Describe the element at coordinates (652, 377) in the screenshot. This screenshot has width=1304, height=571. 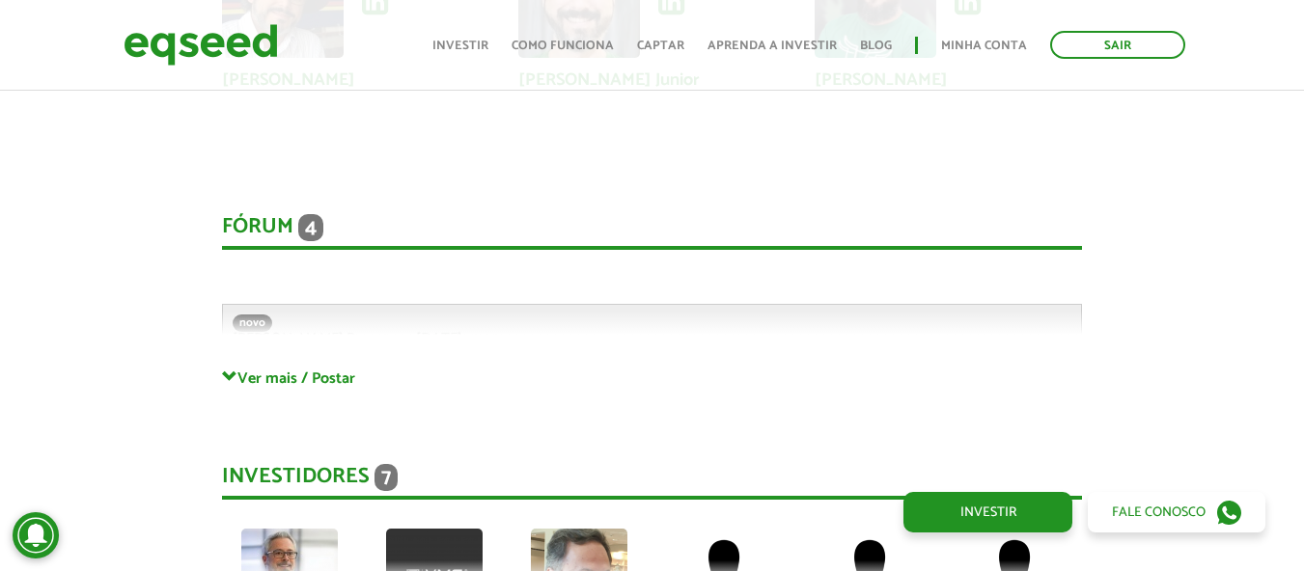
I see `a: Ver mais / Postar` at that location.